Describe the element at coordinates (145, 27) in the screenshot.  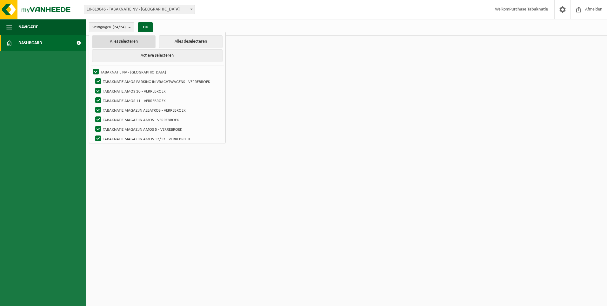
I see `button: OK` at that location.